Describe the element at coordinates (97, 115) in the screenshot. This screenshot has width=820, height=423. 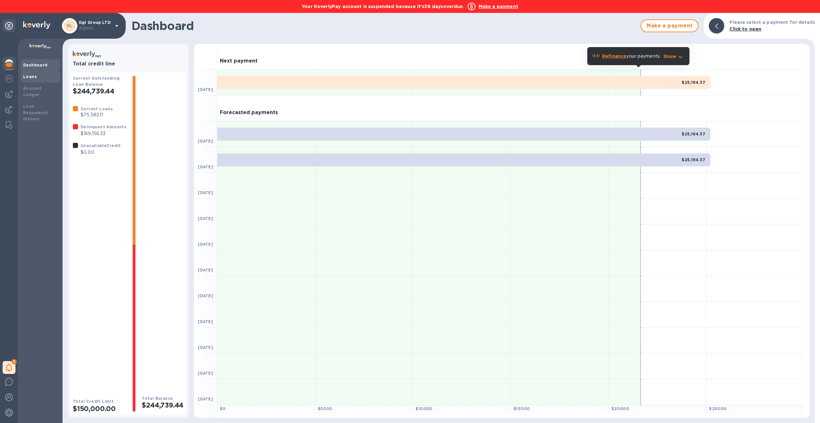
I see `p: $75,583.11` at that location.